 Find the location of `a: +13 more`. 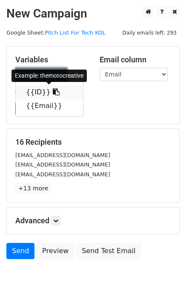

a: +13 more is located at coordinates (33, 188).